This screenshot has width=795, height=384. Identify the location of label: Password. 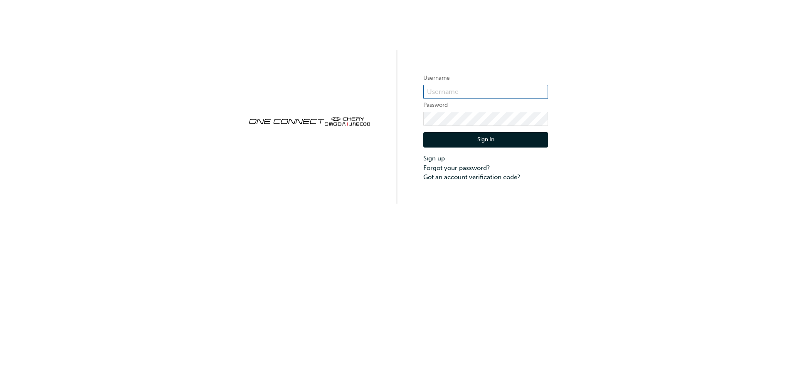
(486, 105).